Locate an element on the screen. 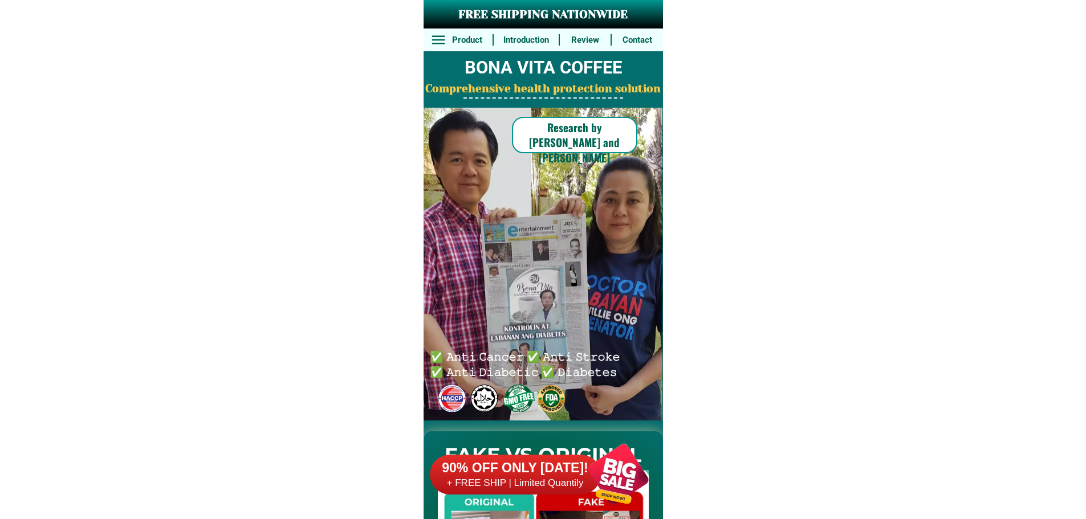 This screenshot has width=1086, height=519. h2: BONA VITA COFFEE is located at coordinates (543, 68).